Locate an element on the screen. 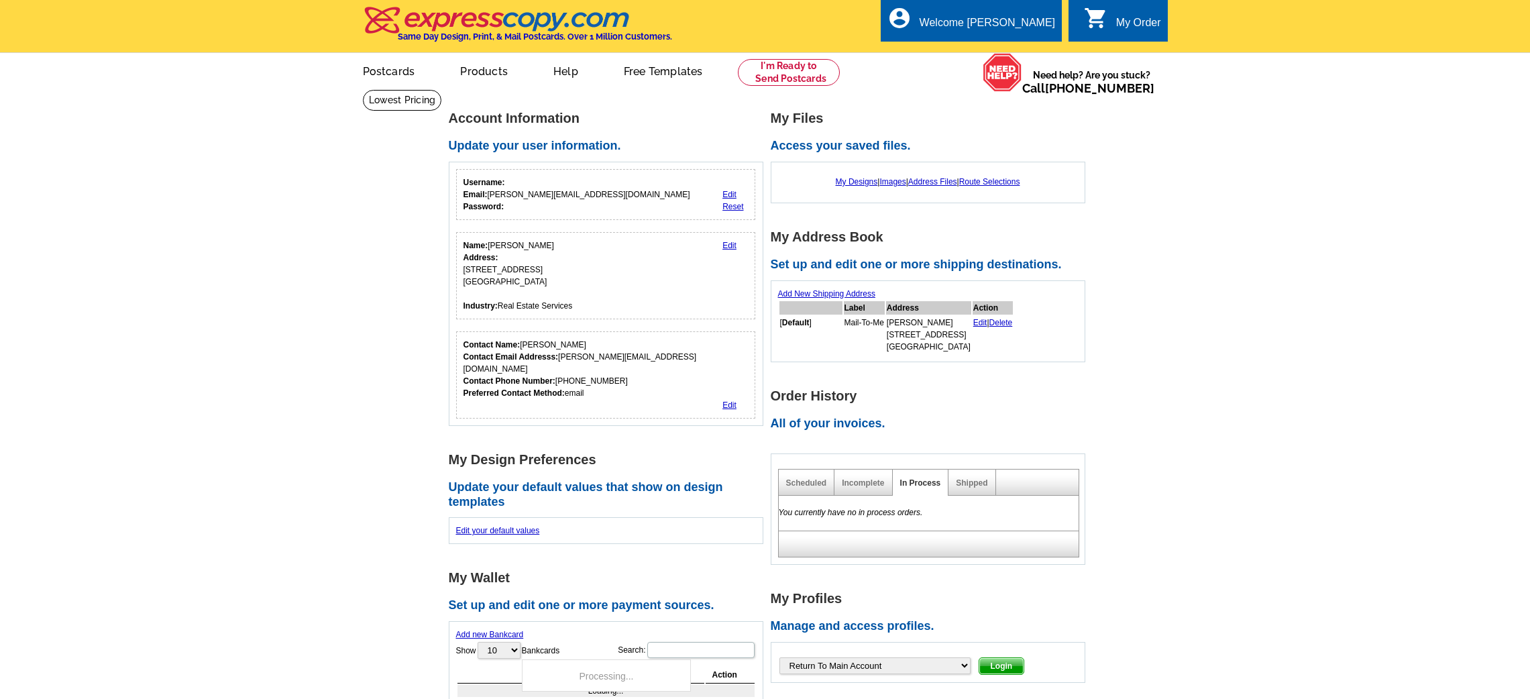  a: Add new Bankcard is located at coordinates (490, 635).